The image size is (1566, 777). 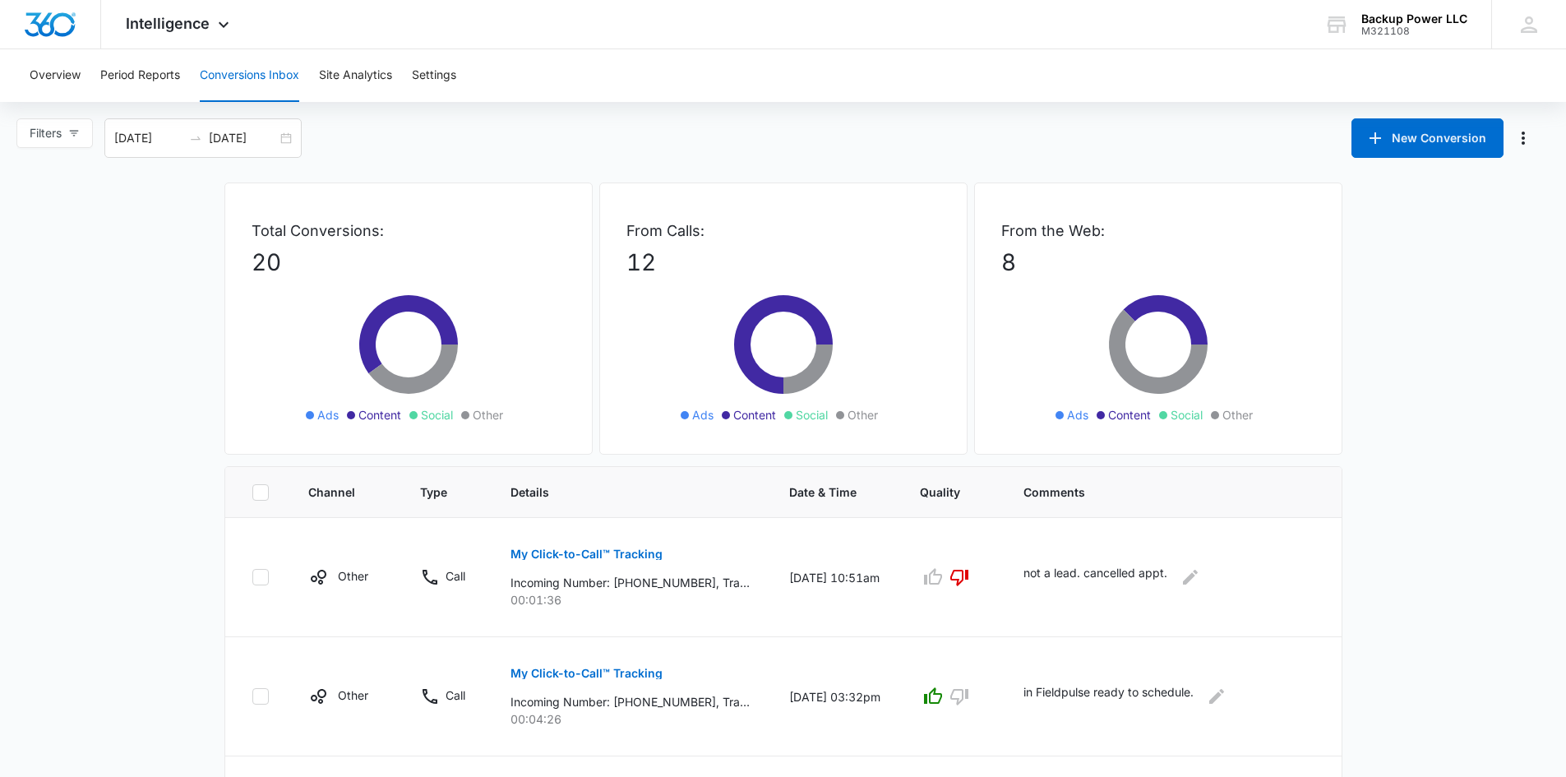 I want to click on div: account name, so click(x=1414, y=19).